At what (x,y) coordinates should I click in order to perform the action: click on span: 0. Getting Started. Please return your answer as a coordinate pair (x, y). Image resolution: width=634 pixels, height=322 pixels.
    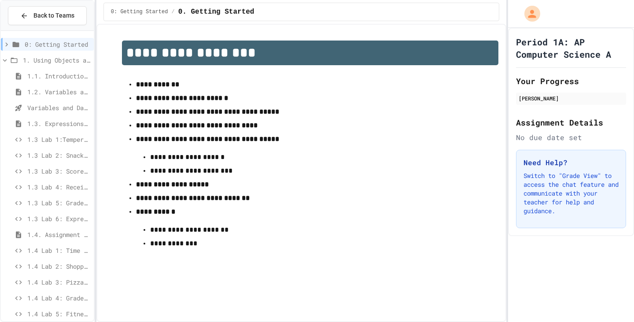
    Looking at the image, I should click on (216, 12).